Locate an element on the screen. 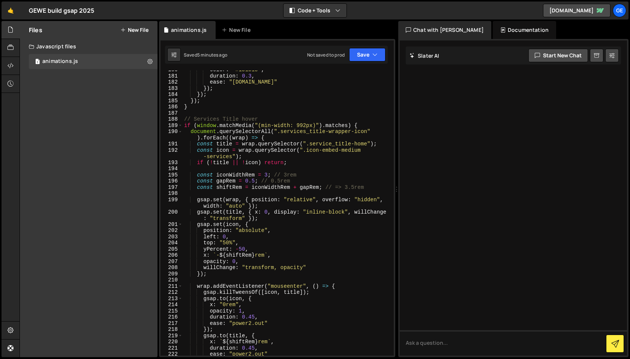 This screenshot has width=630, height=359. div: 217 is located at coordinates (171, 324).